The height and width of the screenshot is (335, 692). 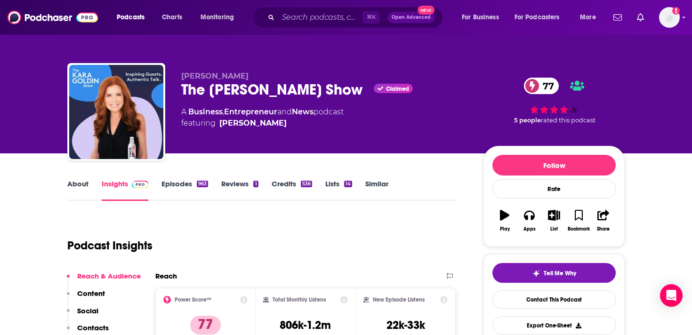 What do you see at coordinates (603, 221) in the screenshot?
I see `button: Share` at bounding box center [603, 221].